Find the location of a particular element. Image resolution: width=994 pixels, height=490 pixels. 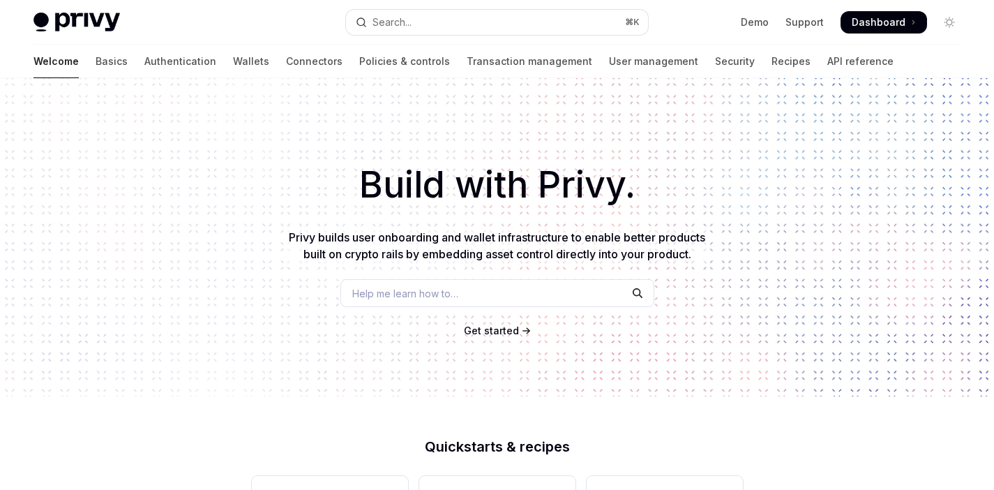

a: Get started is located at coordinates (491, 331).